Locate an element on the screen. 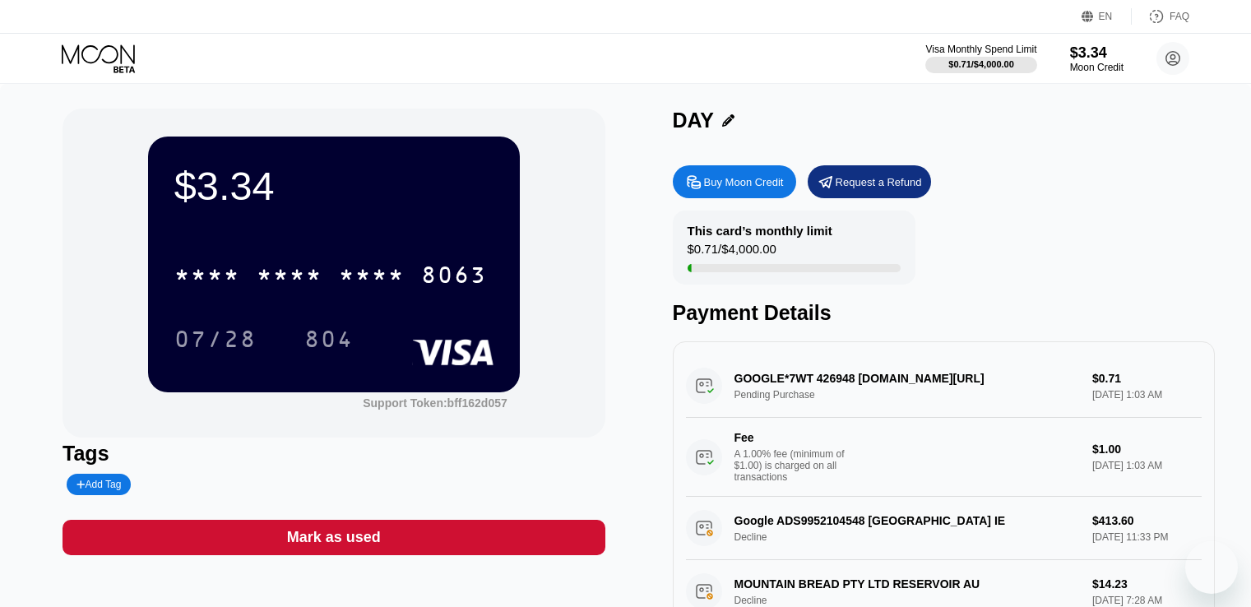 The height and width of the screenshot is (607, 1251). div: Add Tag is located at coordinates (99, 485).